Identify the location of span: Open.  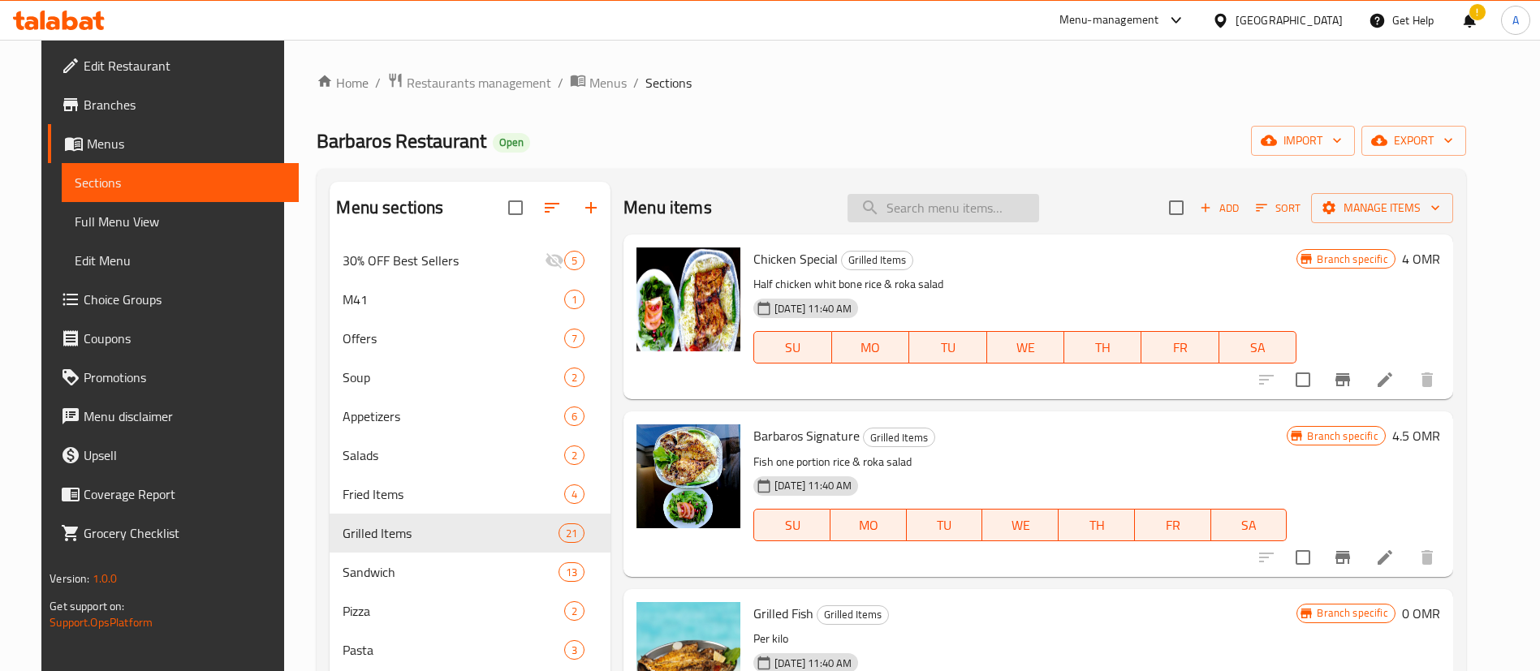
(511, 142).